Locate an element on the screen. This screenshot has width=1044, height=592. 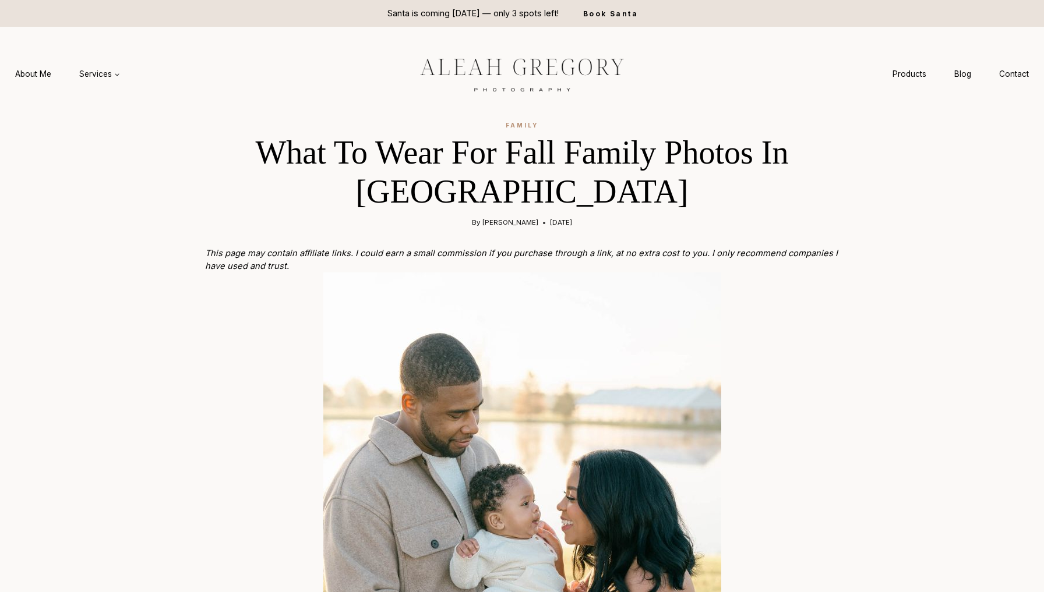
a: Family is located at coordinates (522, 125).